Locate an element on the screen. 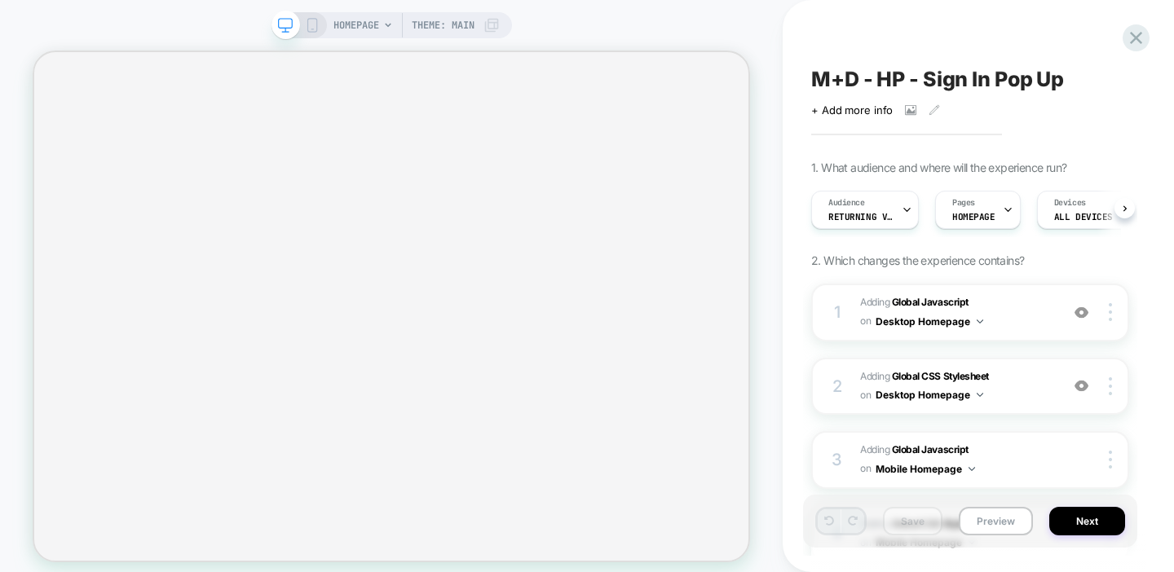  button: Mobile Homepage is located at coordinates (925, 469).